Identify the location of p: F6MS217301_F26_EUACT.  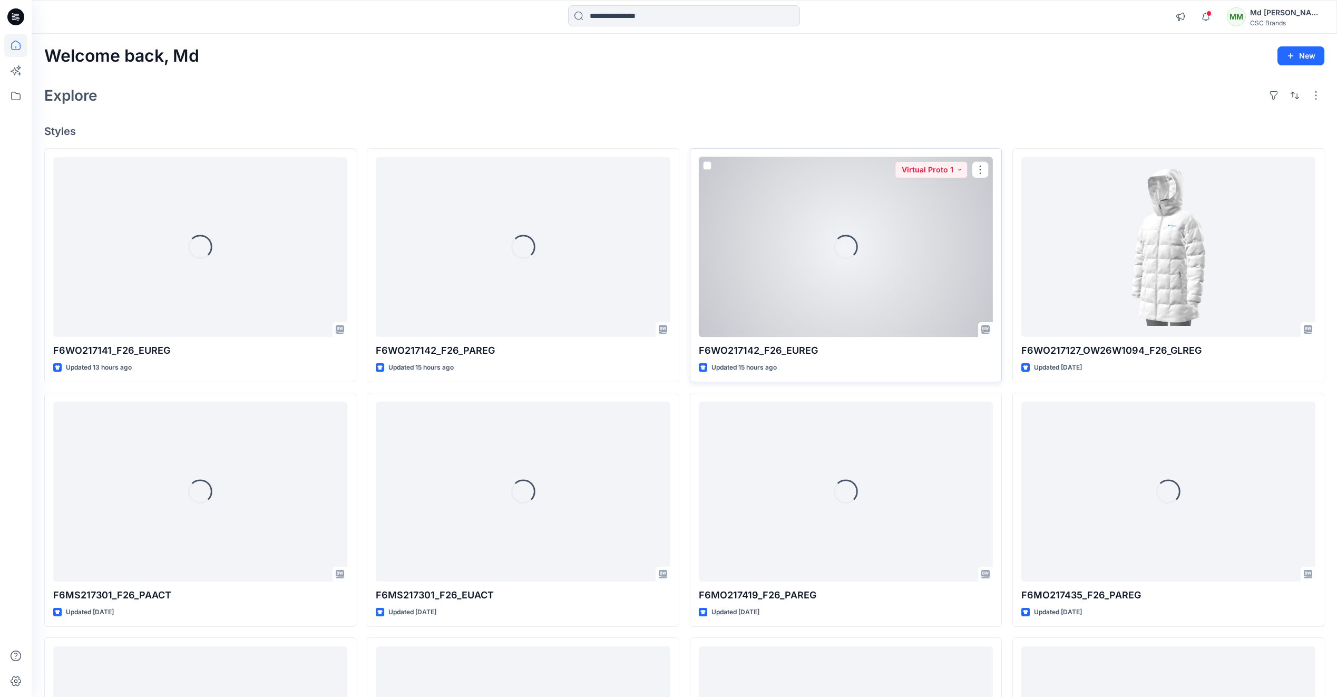
(523, 595).